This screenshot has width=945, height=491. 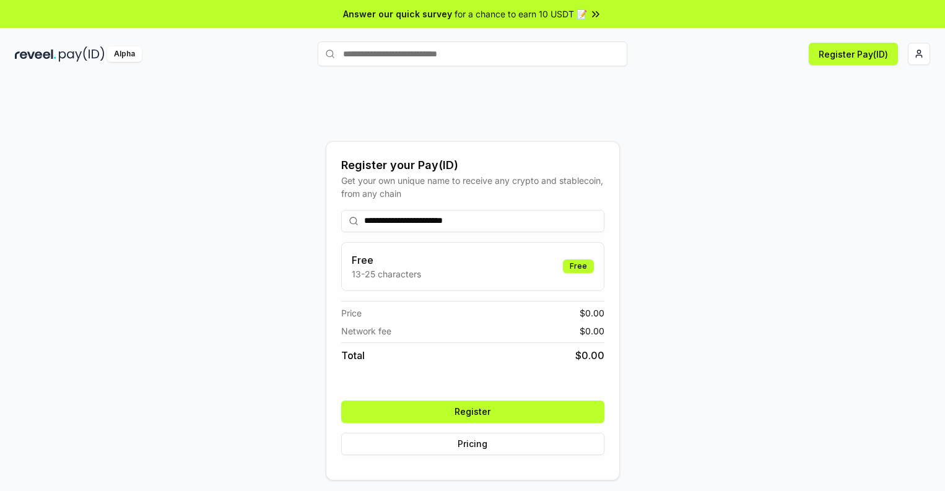 I want to click on p: 13-25 characters, so click(x=386, y=274).